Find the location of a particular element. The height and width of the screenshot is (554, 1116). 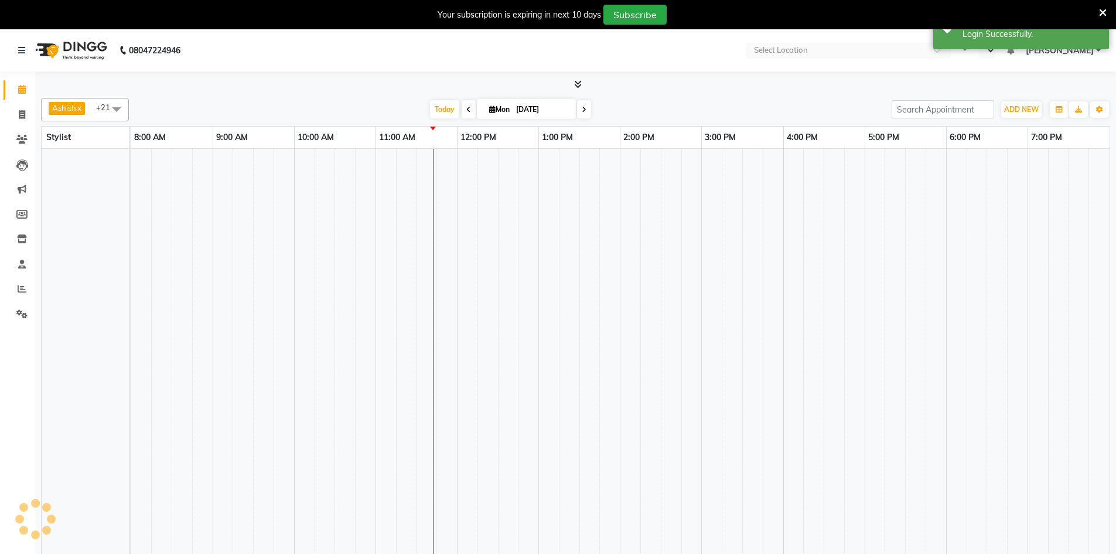

a: 1:00 PM is located at coordinates (557, 137).